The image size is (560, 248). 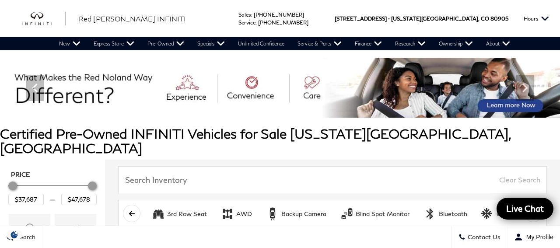 I want to click on span: Contact Us, so click(x=483, y=237).